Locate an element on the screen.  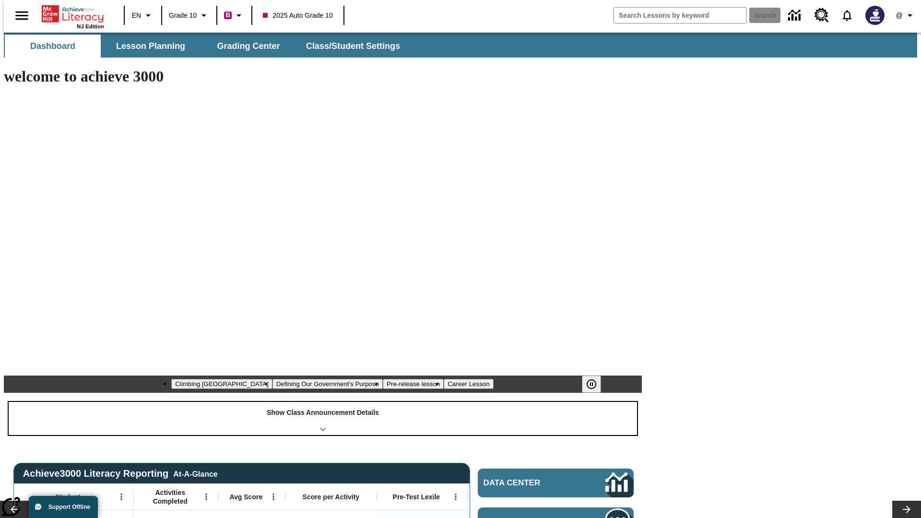
span: Pre-Test Lexile is located at coordinates (416, 497).